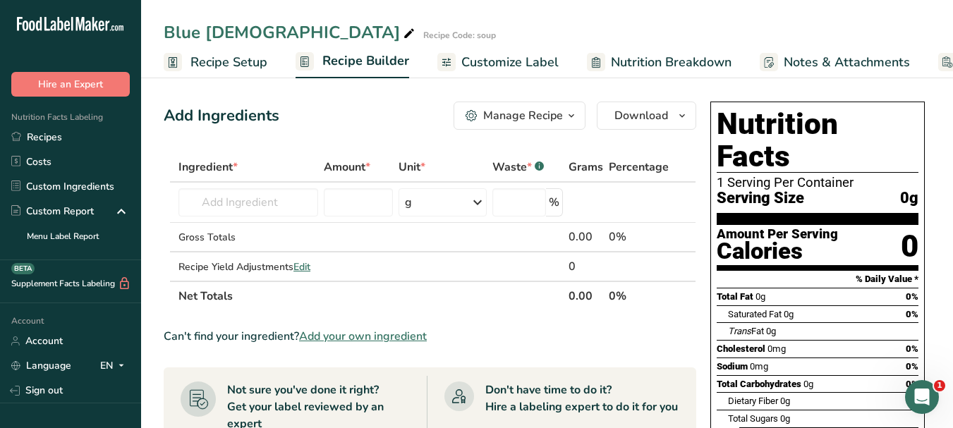  I want to click on div: Custom Report, so click(52, 211).